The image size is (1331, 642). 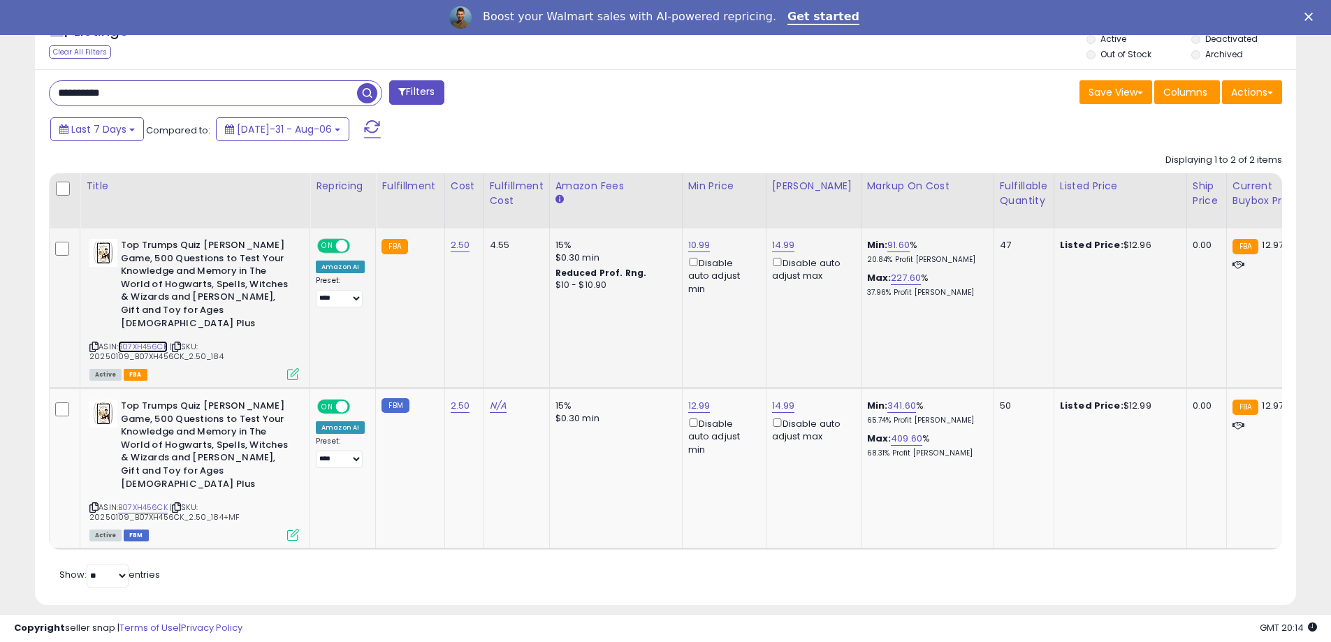 I want to click on button: Save View, so click(x=1116, y=92).